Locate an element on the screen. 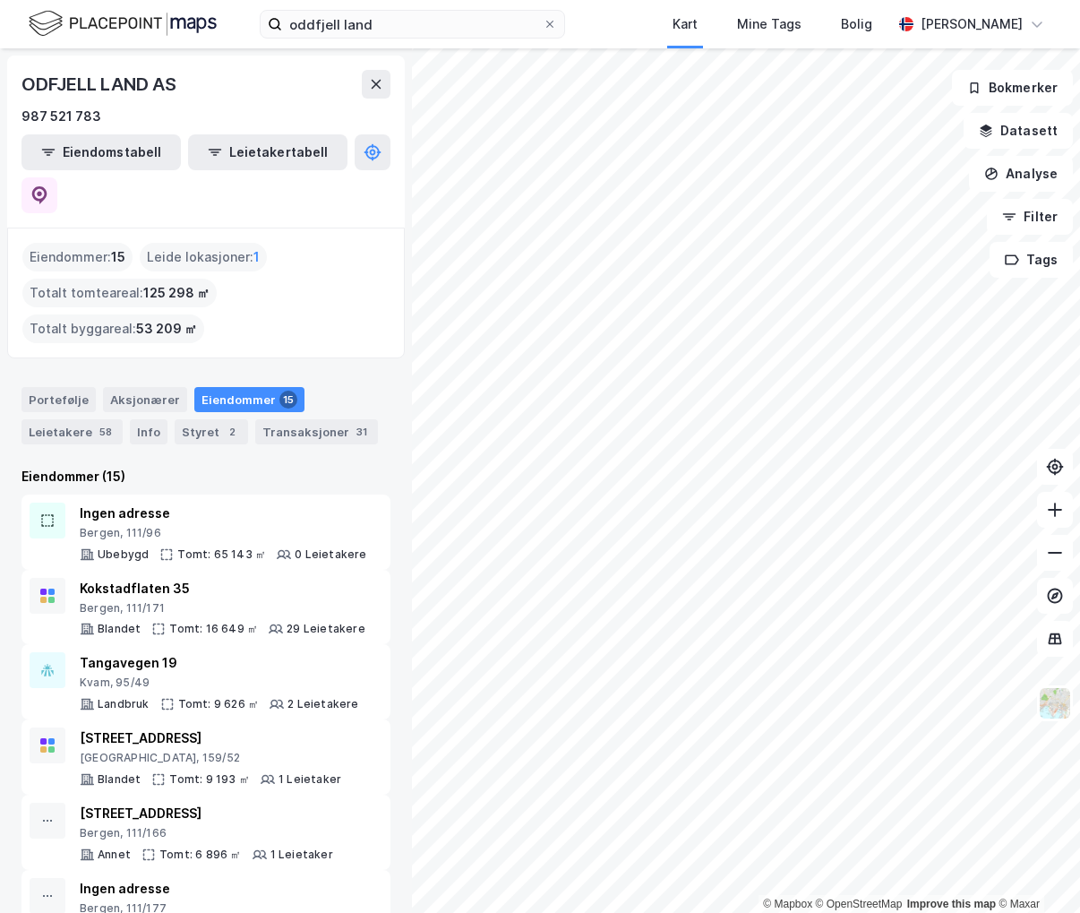  a: Mapbox is located at coordinates (787, 904).